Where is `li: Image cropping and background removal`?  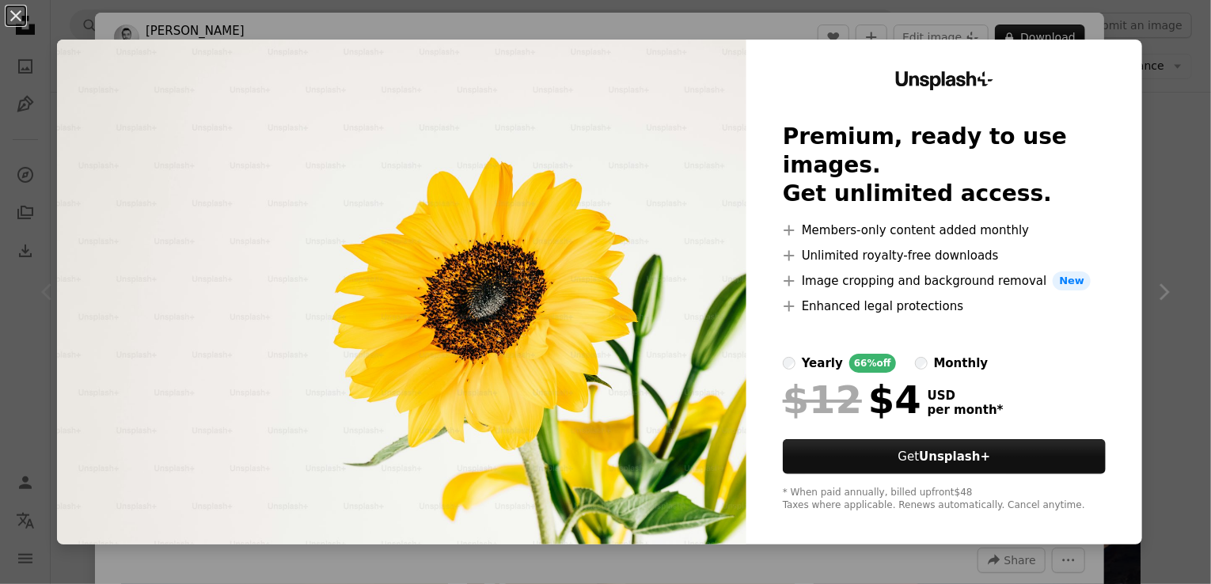
li: Image cropping and background removal is located at coordinates (944, 281).